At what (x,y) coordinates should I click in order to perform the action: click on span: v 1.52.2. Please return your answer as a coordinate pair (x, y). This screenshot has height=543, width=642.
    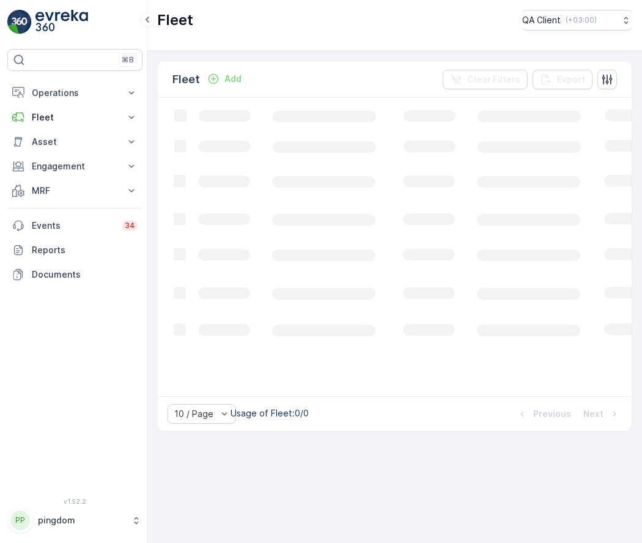
    Looking at the image, I should click on (75, 501).